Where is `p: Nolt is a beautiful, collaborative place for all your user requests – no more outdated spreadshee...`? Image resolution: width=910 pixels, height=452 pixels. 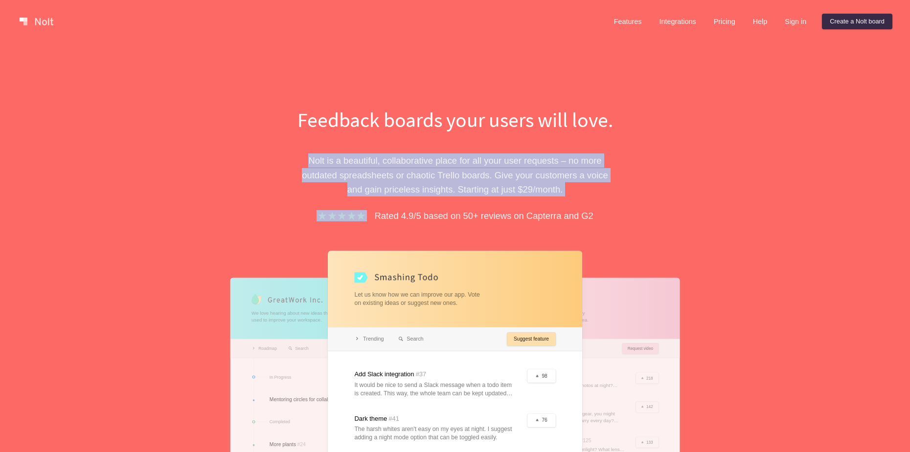
p: Nolt is a beautiful, collaborative place for all your user requests – no more outdated spreadshee... is located at coordinates (455, 175).